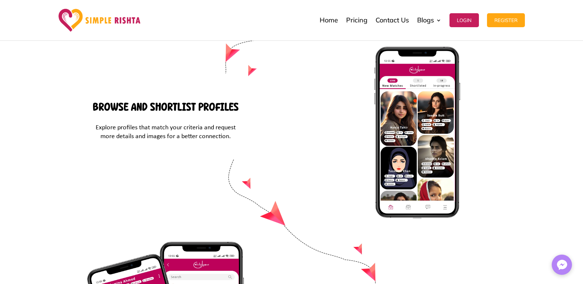  What do you see at coordinates (505, 20) in the screenshot?
I see `a: Register` at bounding box center [505, 20].